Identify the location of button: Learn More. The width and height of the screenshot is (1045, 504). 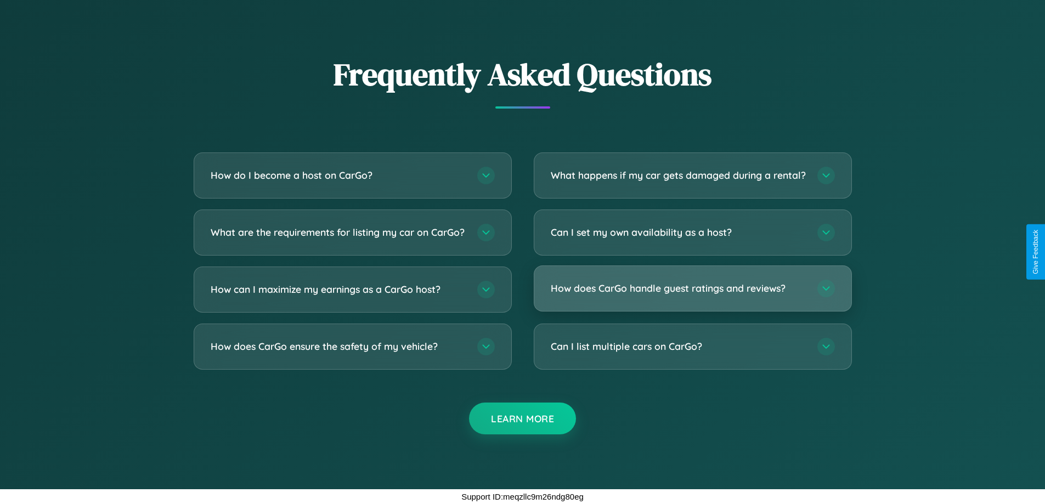
(522, 419).